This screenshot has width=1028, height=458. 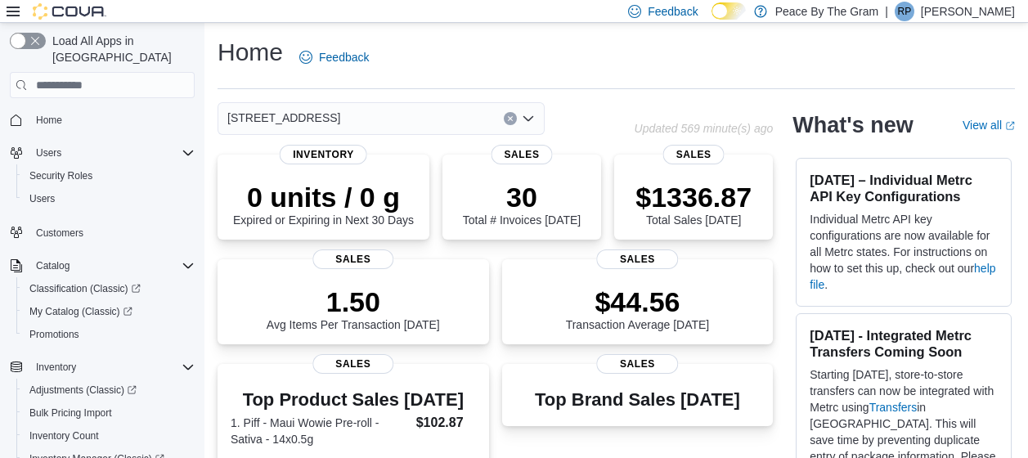 I want to click on button: Customers, so click(x=102, y=231).